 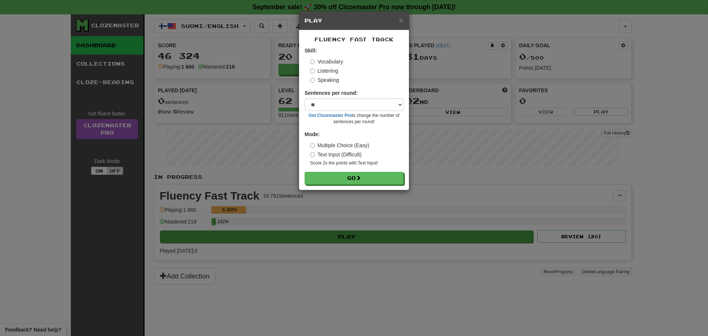 I want to click on small: to change the number of sentences per round!, so click(x=354, y=119).